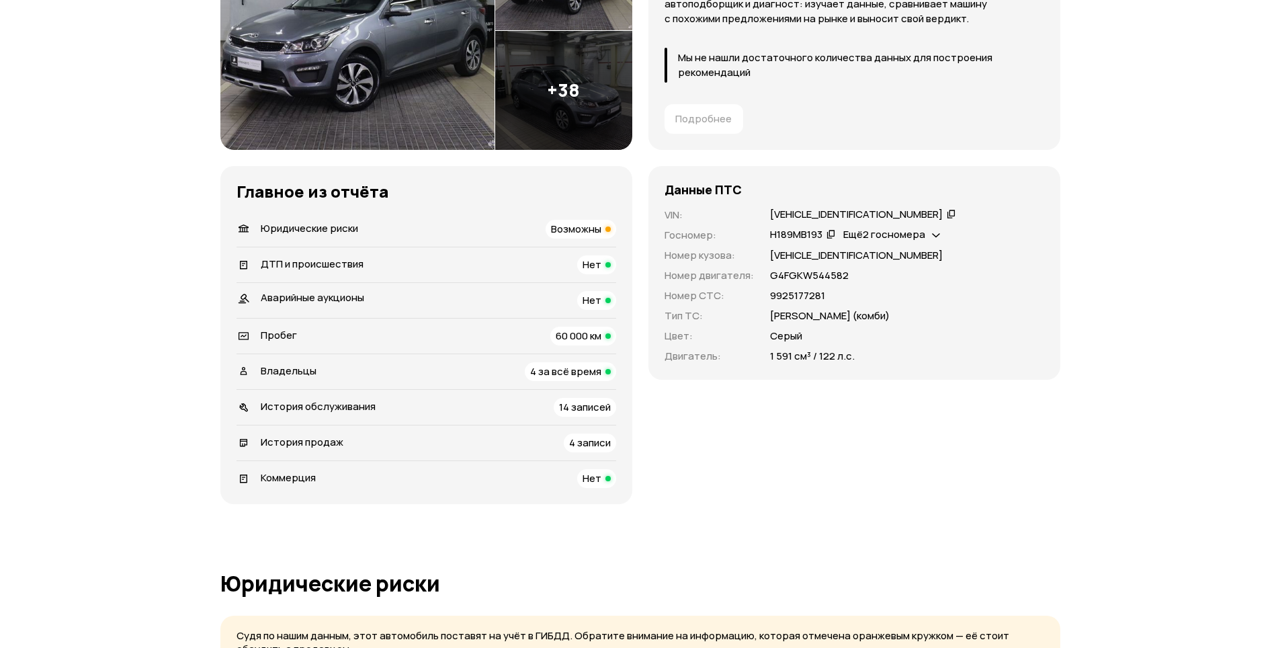  What do you see at coordinates (798, 296) in the screenshot?
I see `p: 9925177281` at bounding box center [798, 296].